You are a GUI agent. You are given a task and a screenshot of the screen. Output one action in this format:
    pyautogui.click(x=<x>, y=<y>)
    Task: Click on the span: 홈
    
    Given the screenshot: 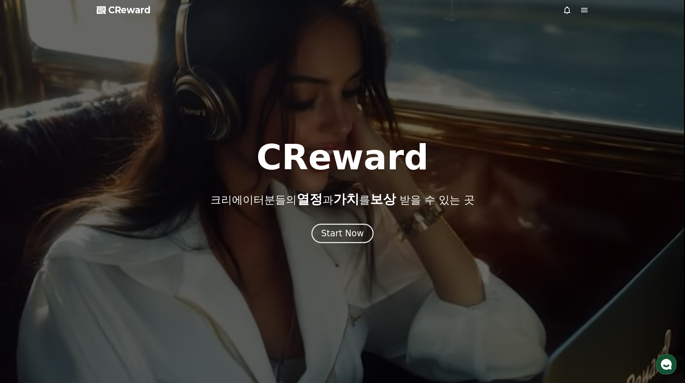 What is the action you would take?
    pyautogui.click(x=25, y=242)
    